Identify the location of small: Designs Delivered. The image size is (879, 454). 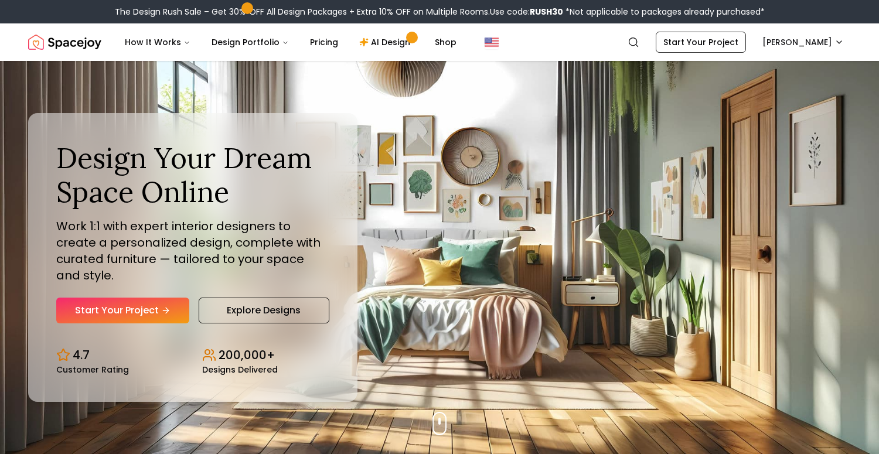
(240, 370).